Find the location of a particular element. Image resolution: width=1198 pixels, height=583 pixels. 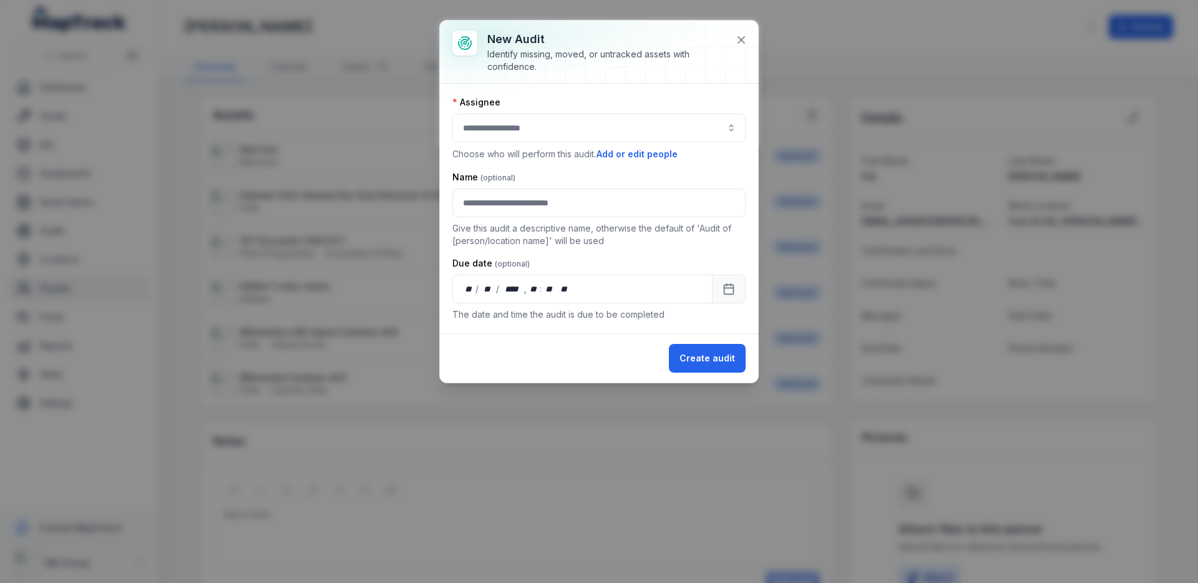

p: Give this audit a descriptive name, otherwise the default of 'Audit of [person/location name]' wi... is located at coordinates (599, 235).